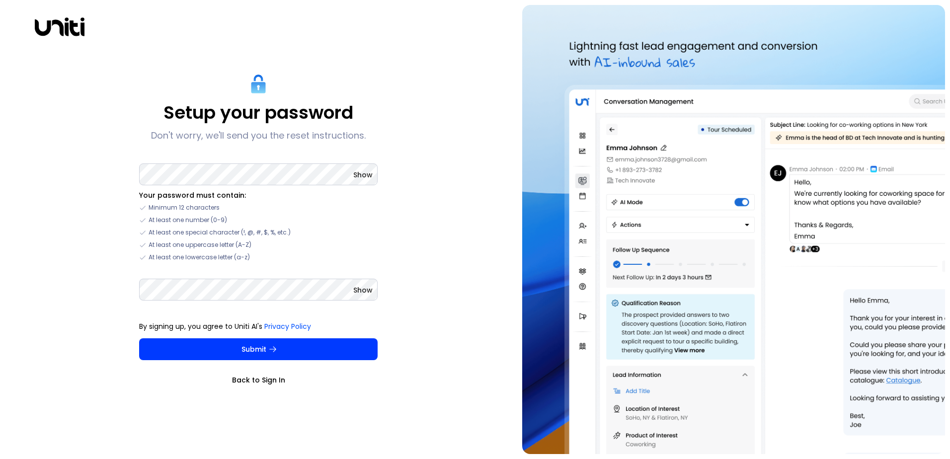  What do you see at coordinates (258, 349) in the screenshot?
I see `button: Submit` at bounding box center [258, 349].